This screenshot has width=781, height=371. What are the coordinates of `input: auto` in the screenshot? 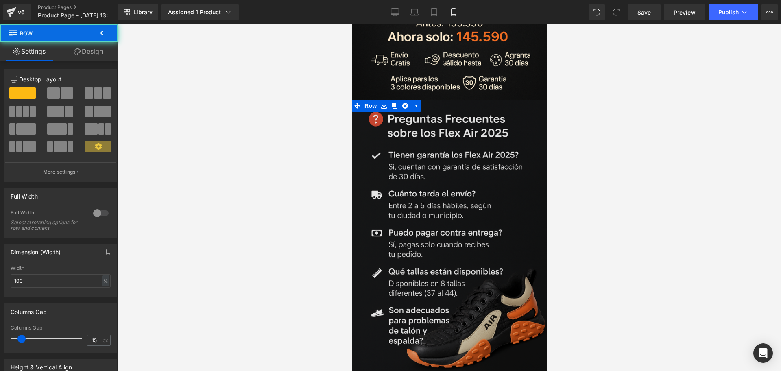 It's located at (61, 281).